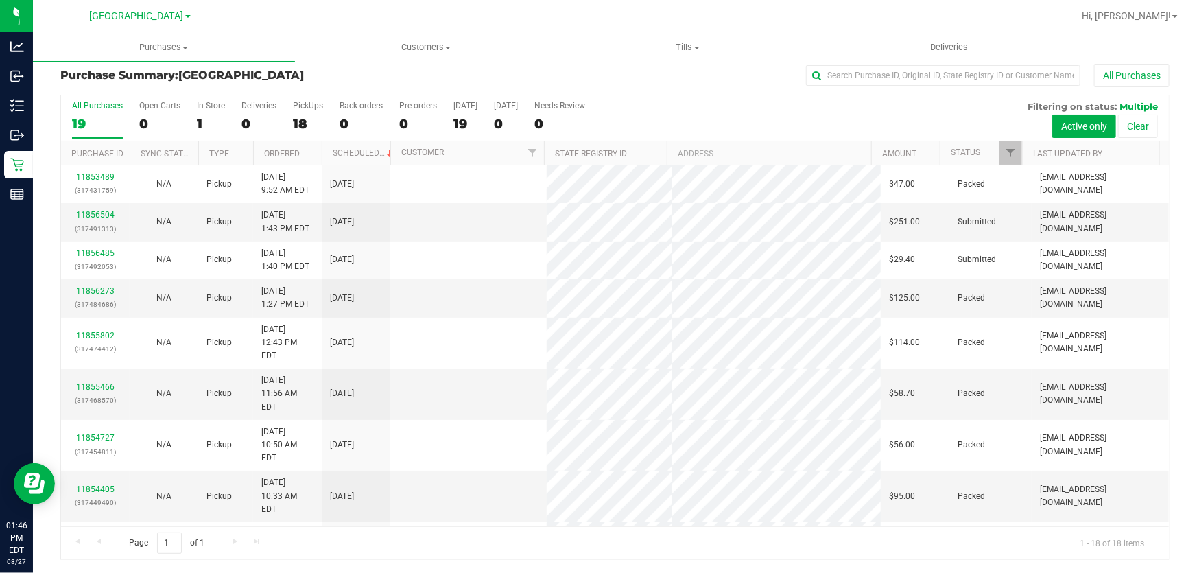  Describe the element at coordinates (282, 154) in the screenshot. I see `a: Ordered` at that location.